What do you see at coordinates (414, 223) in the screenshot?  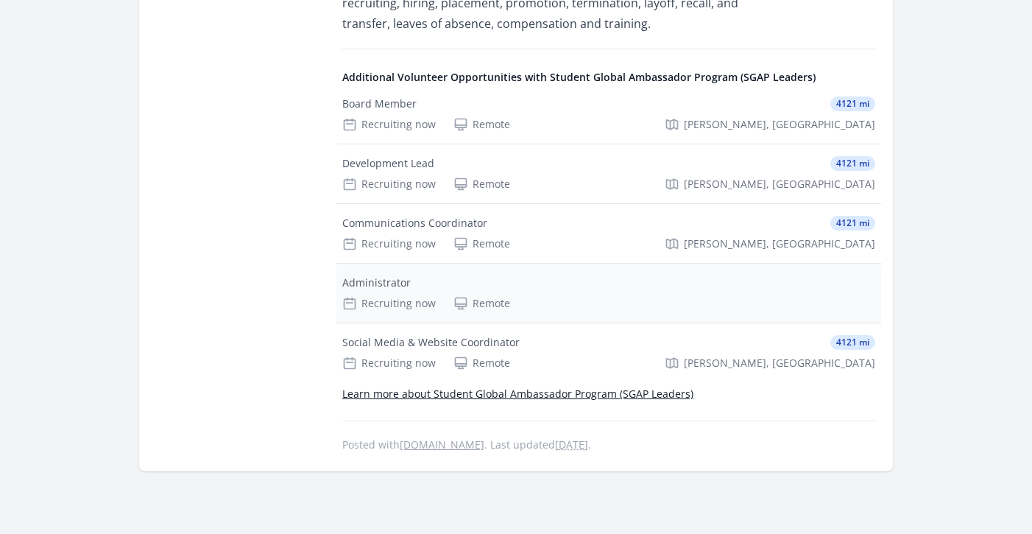 I see `div: Communications Coordinator` at bounding box center [414, 223].